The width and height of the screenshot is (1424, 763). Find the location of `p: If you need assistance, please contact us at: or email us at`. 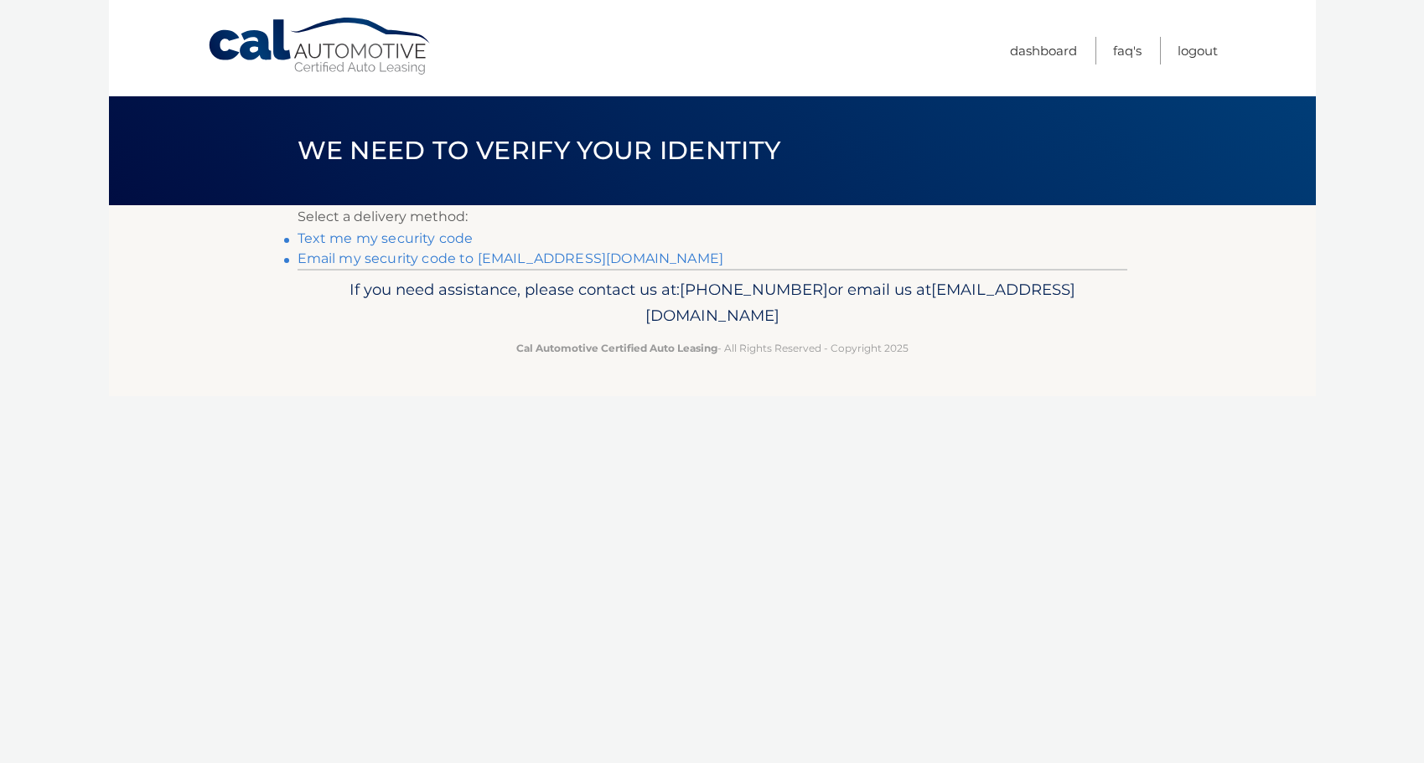

p: If you need assistance, please contact us at: or email us at is located at coordinates (712, 303).